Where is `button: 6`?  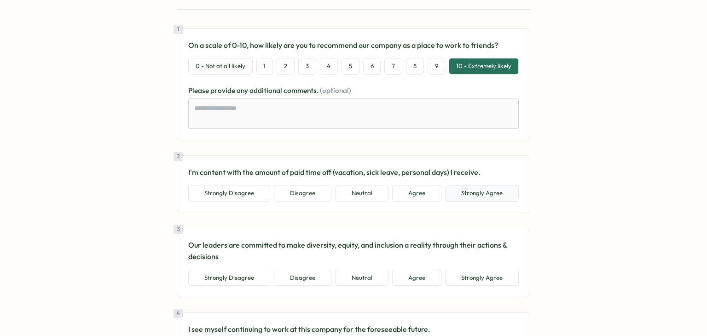
button: 6 is located at coordinates (372, 66).